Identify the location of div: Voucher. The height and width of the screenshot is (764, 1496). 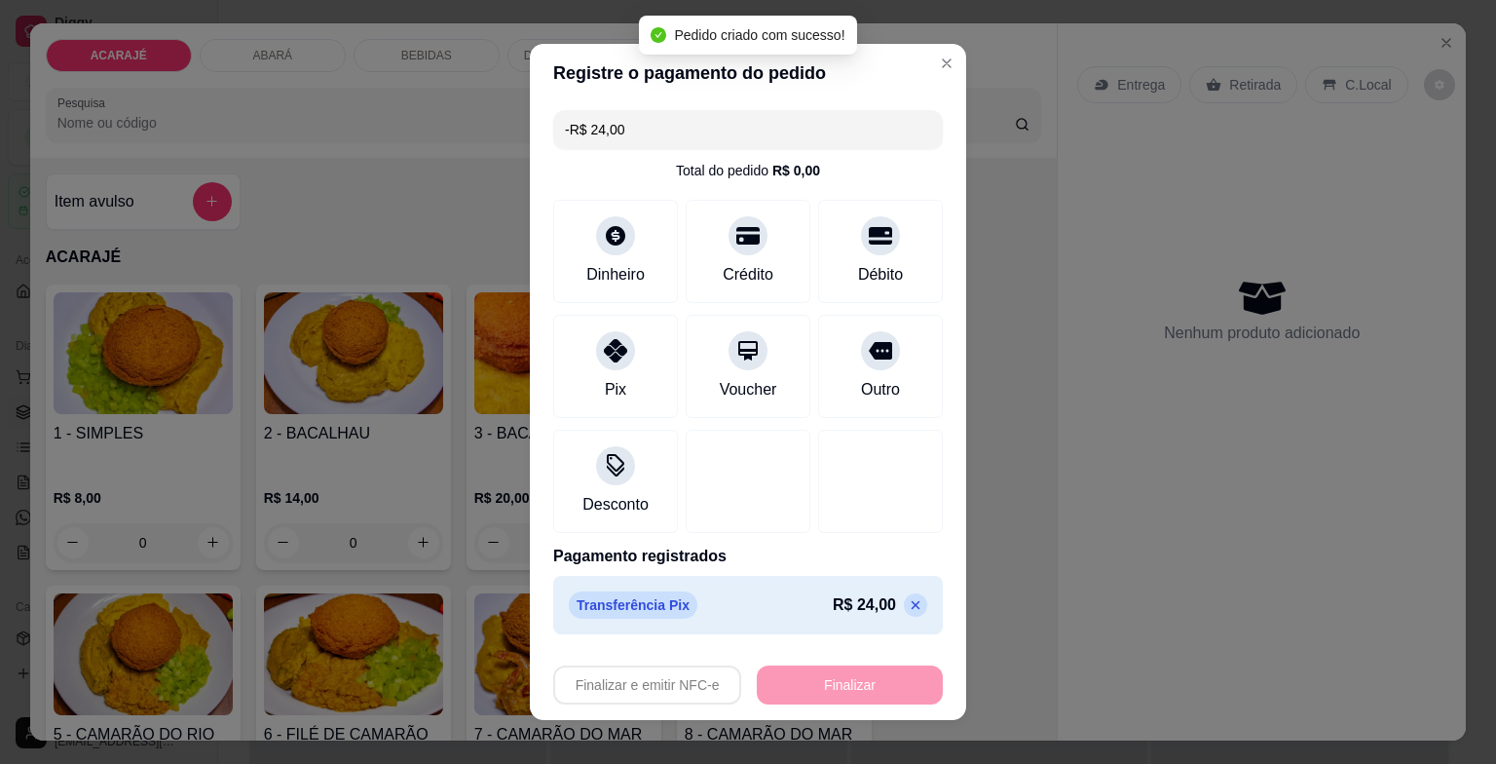
(748, 390).